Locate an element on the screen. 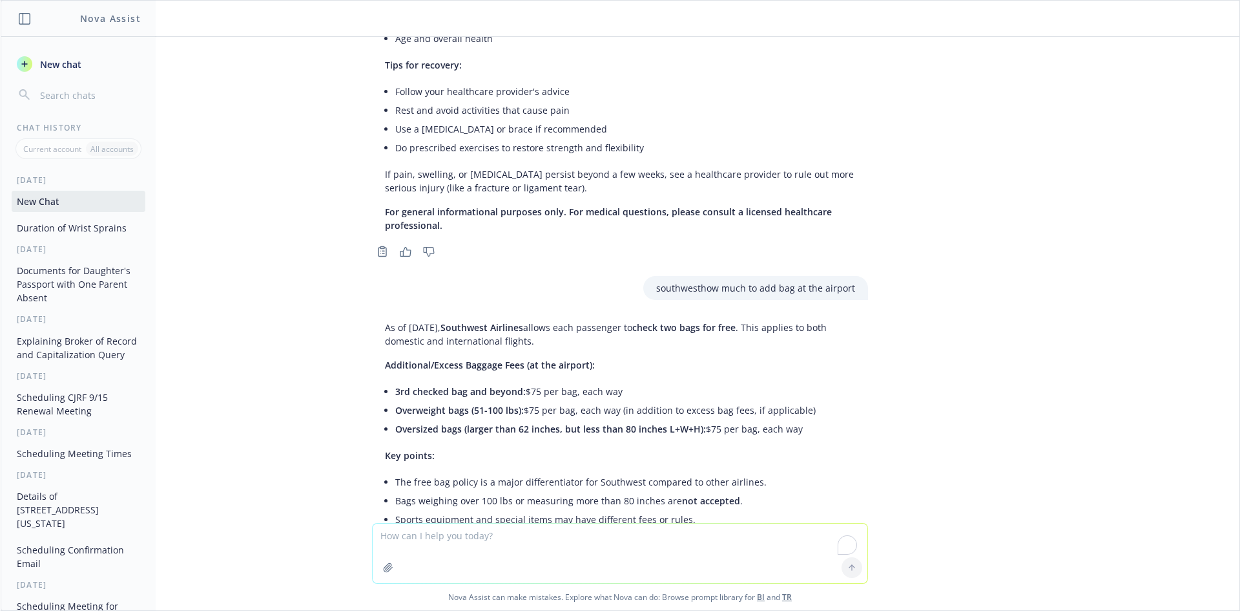 The image size is (1240, 611). button: Explaining Broker of Record and Capitalization Query is located at coordinates (78, 348).